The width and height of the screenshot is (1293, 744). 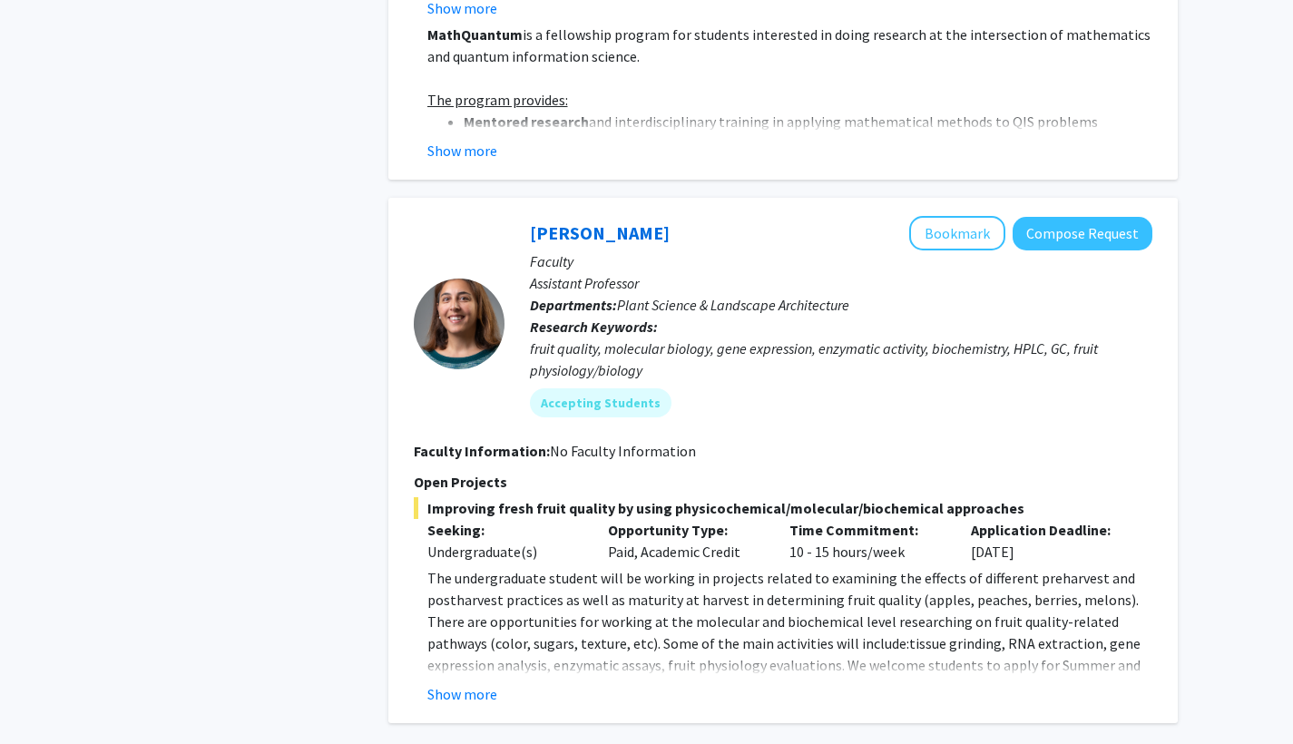 I want to click on div: 10 - 15 hours/week, so click(x=866, y=541).